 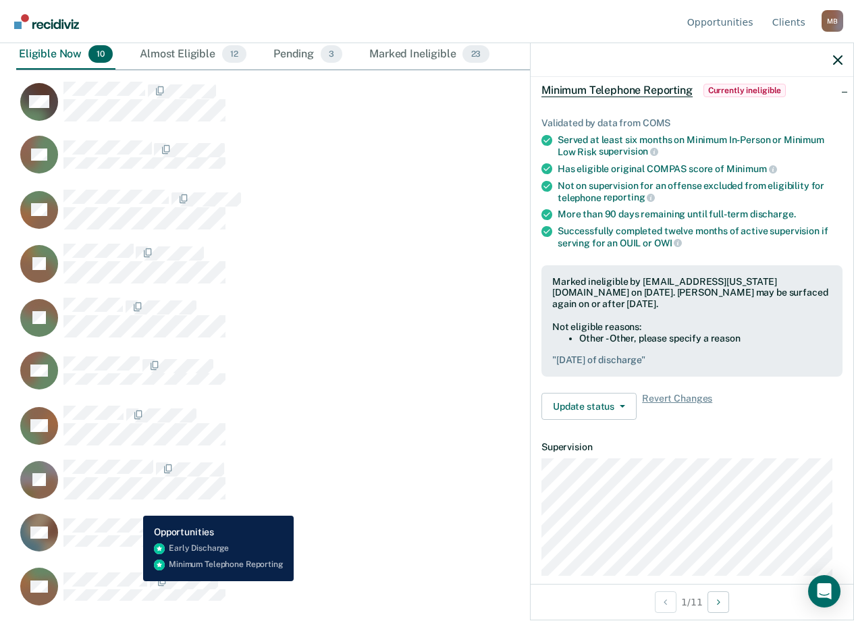 What do you see at coordinates (617, 90) in the screenshot?
I see `span: Minimum Telephone Reporting` at bounding box center [617, 90].